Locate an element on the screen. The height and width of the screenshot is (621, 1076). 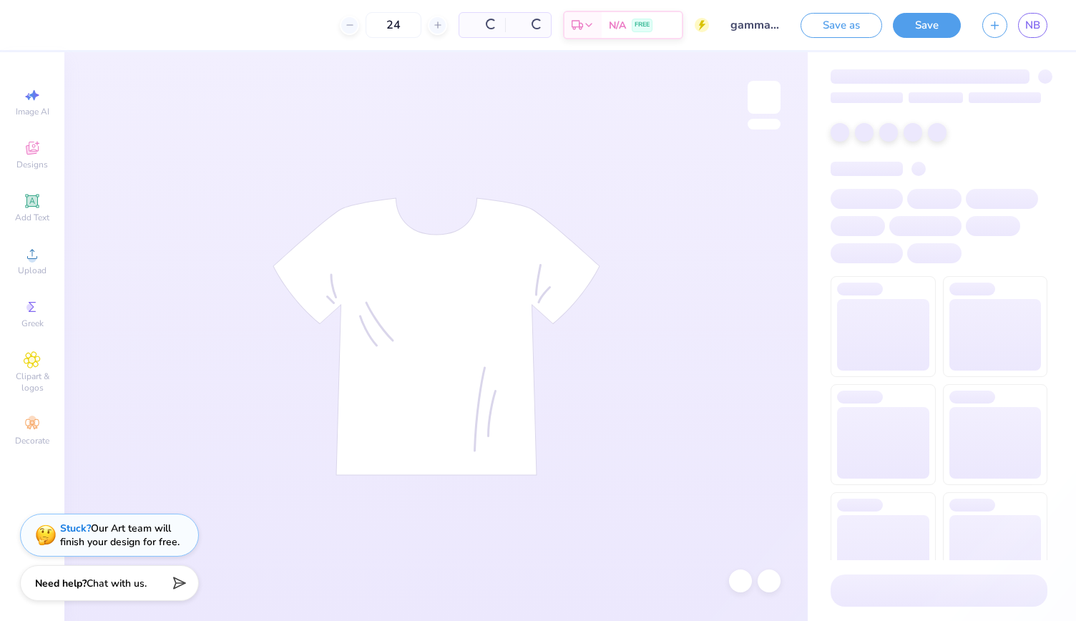
span: N/A is located at coordinates (617, 25).